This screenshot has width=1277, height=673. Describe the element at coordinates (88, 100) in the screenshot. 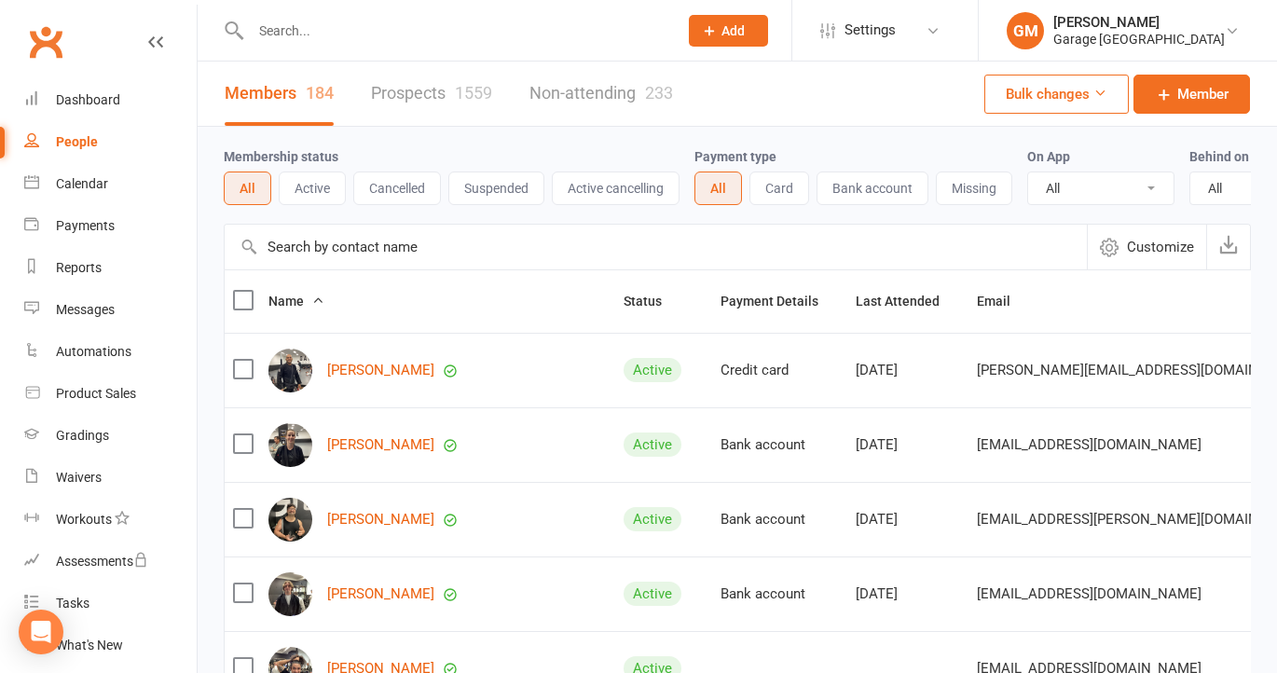

I see `div: Dashboard` at that location.